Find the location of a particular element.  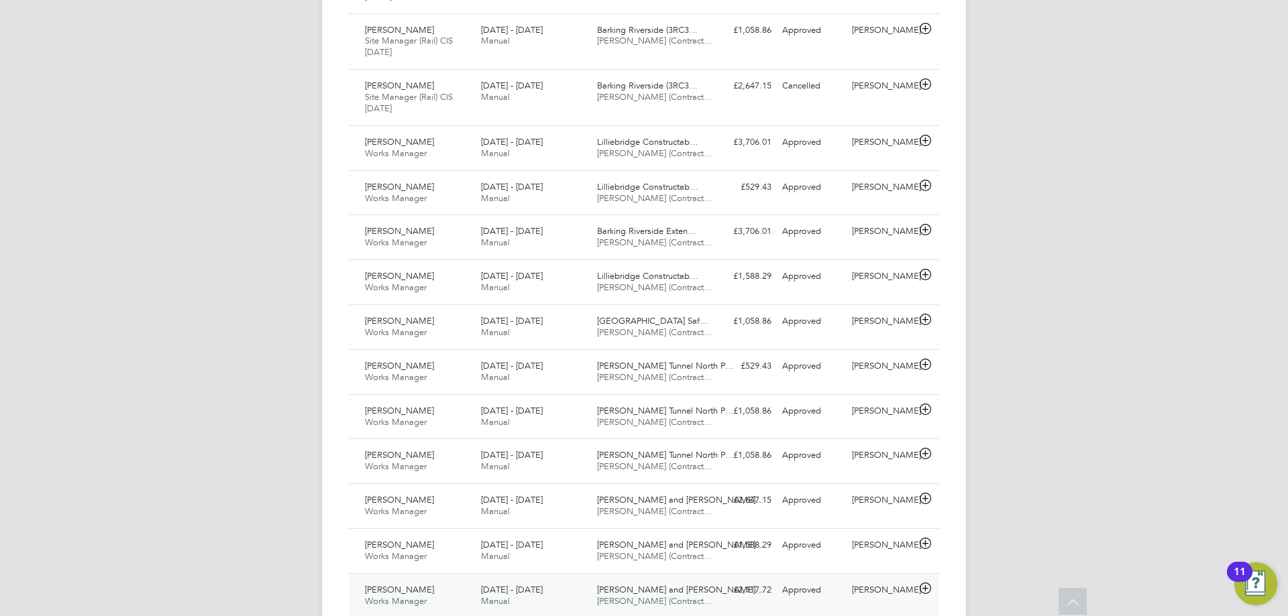

div: 11 is located at coordinates (1240, 581).